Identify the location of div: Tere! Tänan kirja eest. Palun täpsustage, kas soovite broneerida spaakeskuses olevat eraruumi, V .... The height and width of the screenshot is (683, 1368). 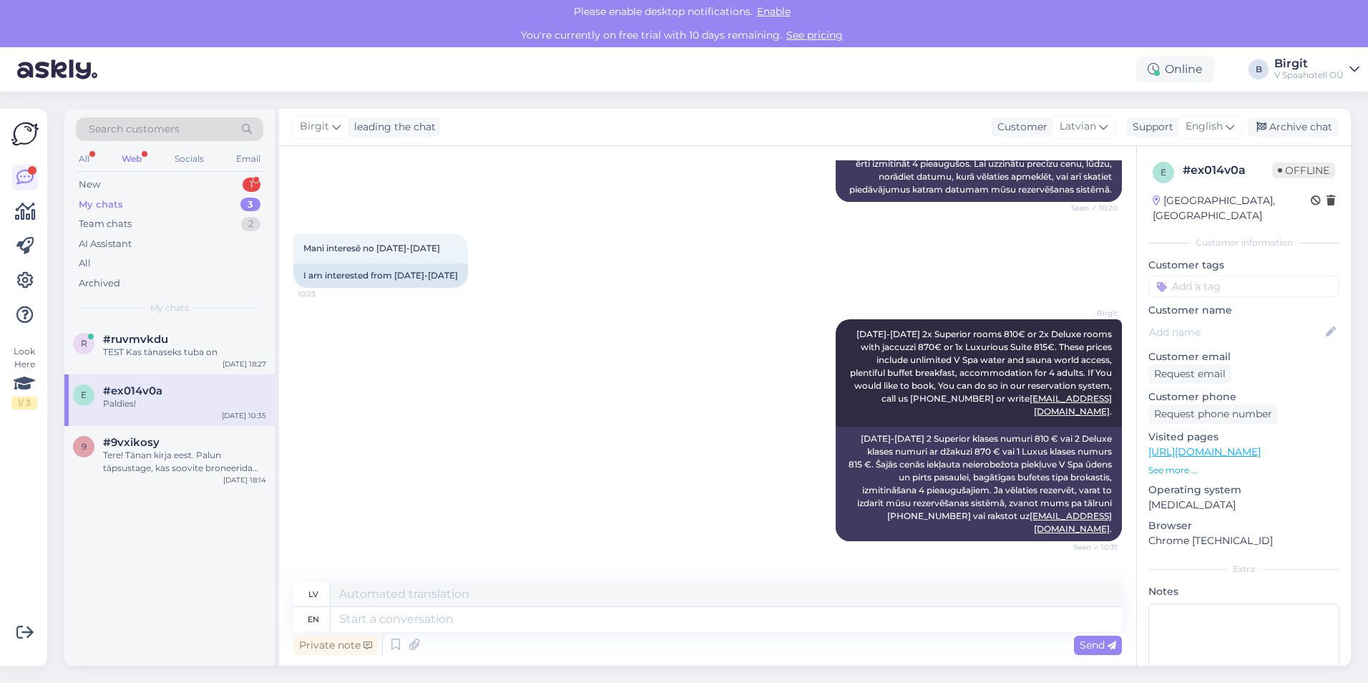
(185, 462).